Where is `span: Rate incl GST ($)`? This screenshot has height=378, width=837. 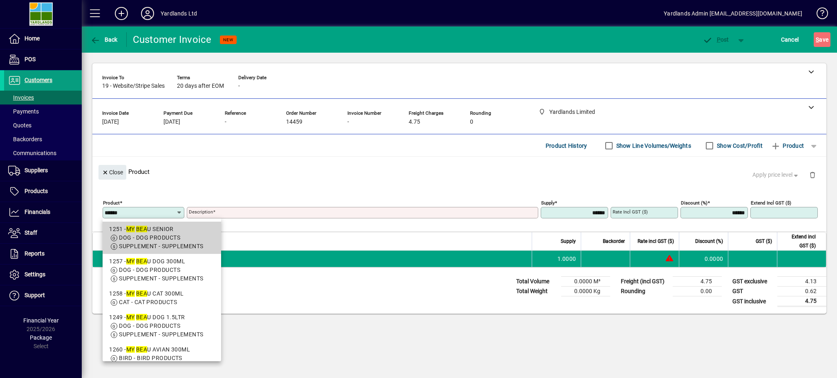
span: Rate incl GST ($) is located at coordinates (655, 241).